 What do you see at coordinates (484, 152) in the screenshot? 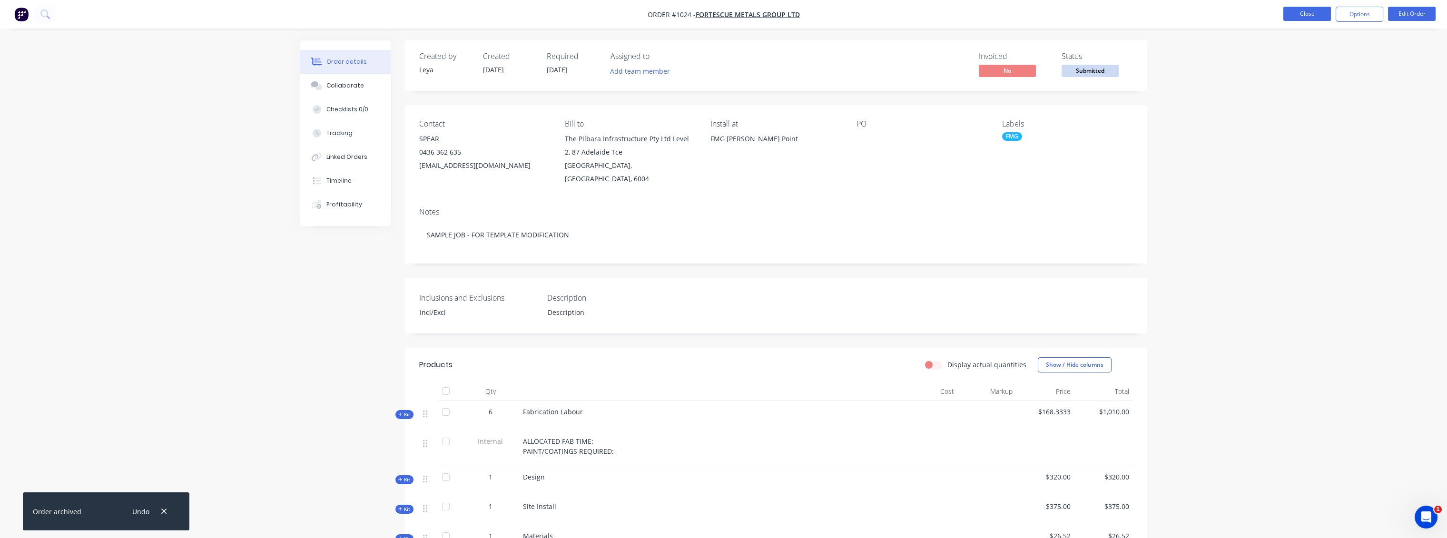
I see `div: 0436 362 635` at bounding box center [484, 152].